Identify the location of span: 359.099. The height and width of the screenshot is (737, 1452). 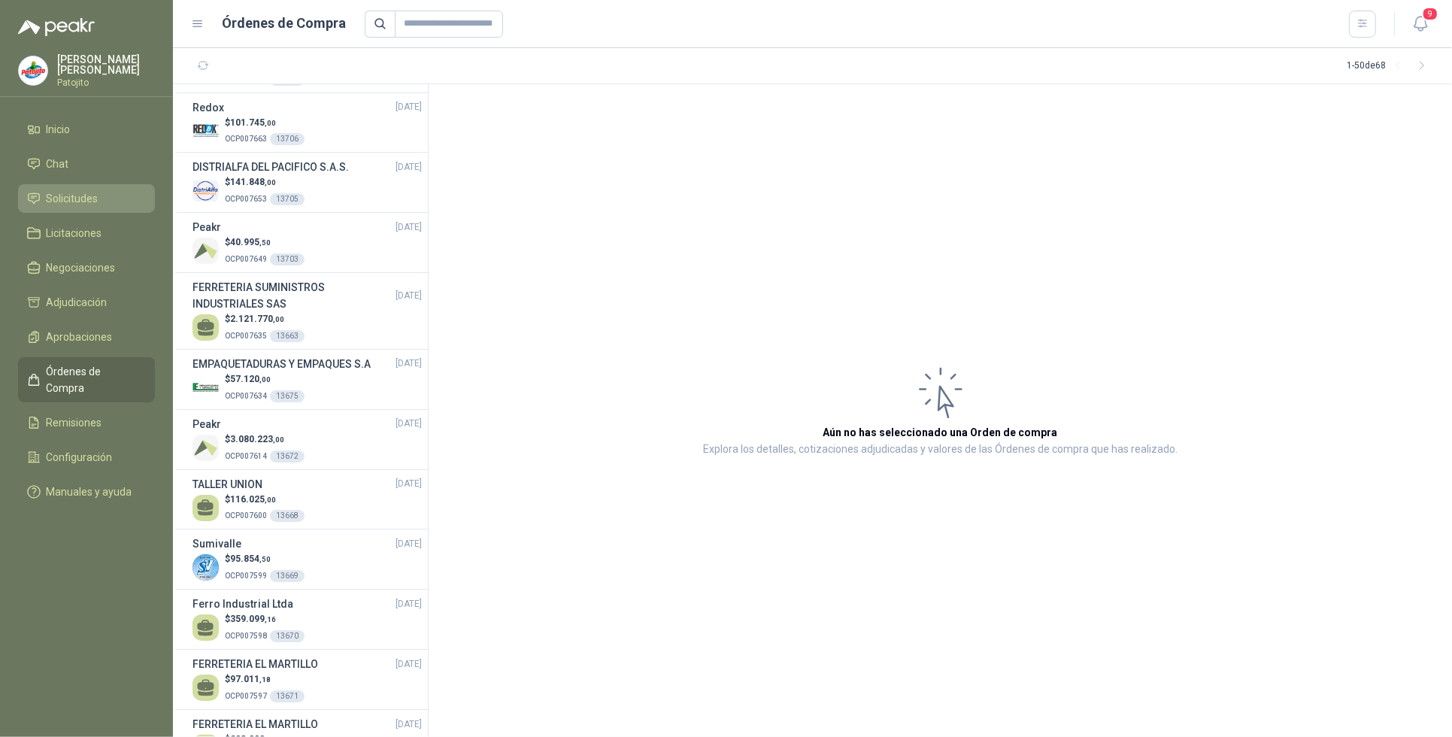
(253, 619).